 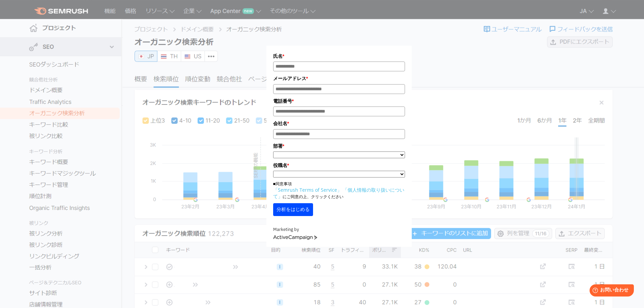 I want to click on label: 会社名, so click(x=339, y=123).